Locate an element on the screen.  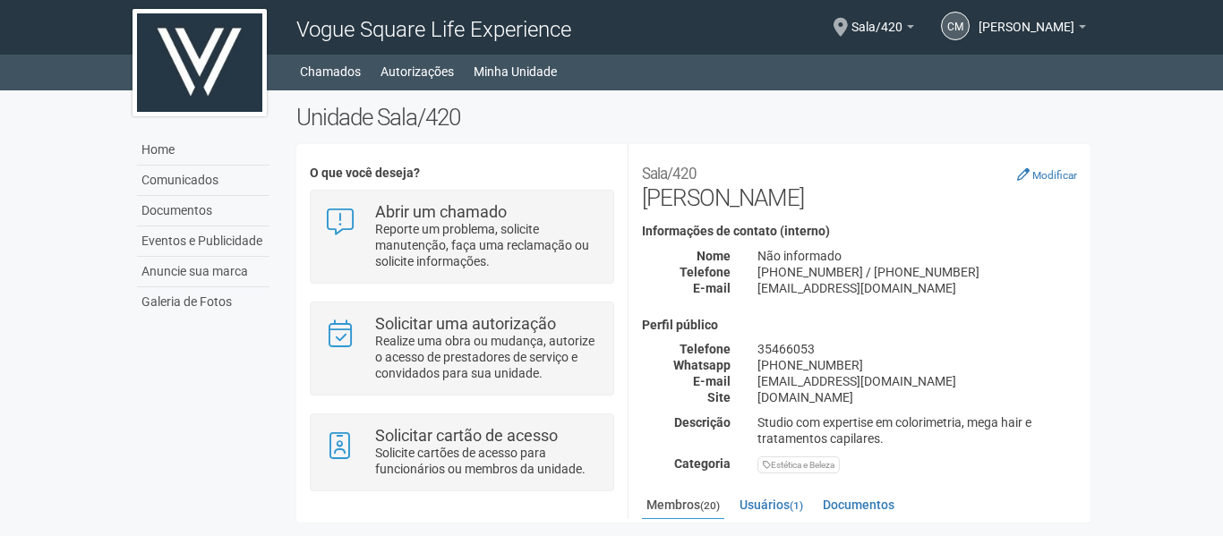
div: Não informado is located at coordinates (917, 256).